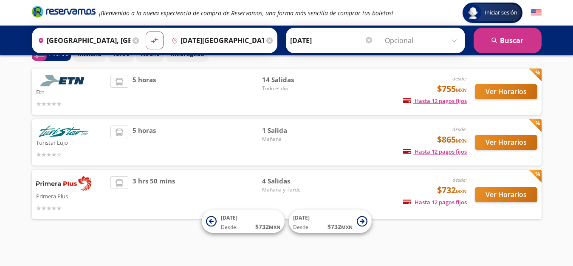  Describe the element at coordinates (508, 40) in the screenshot. I see `button: Buscar` at that location.